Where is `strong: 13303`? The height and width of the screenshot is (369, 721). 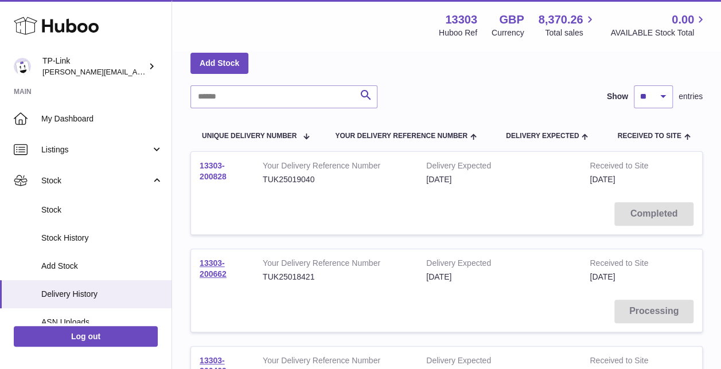 strong: 13303 is located at coordinates (461, 19).